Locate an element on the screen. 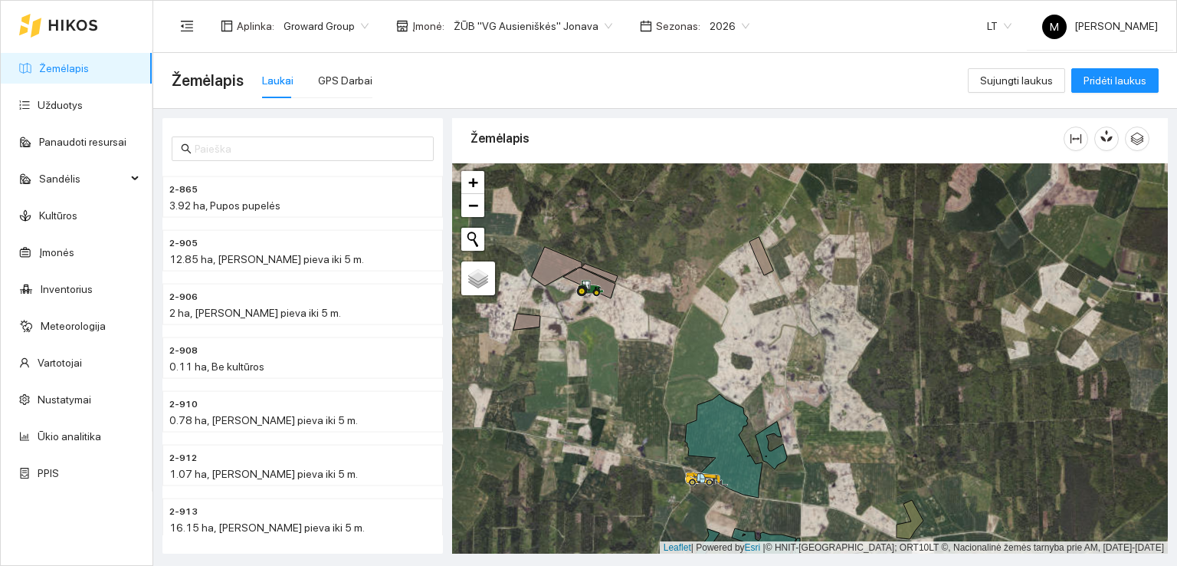 The image size is (1177, 566). span: search is located at coordinates (186, 149).